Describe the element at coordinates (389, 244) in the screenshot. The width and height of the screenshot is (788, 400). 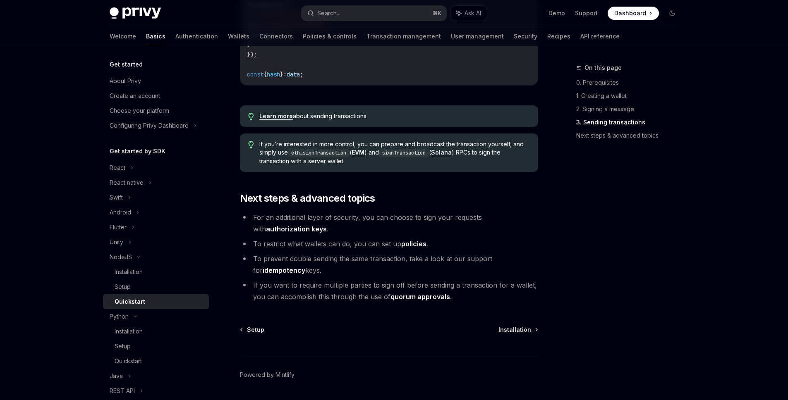
I see `li: To restrict what wallets can do, you can set up .` at that location.